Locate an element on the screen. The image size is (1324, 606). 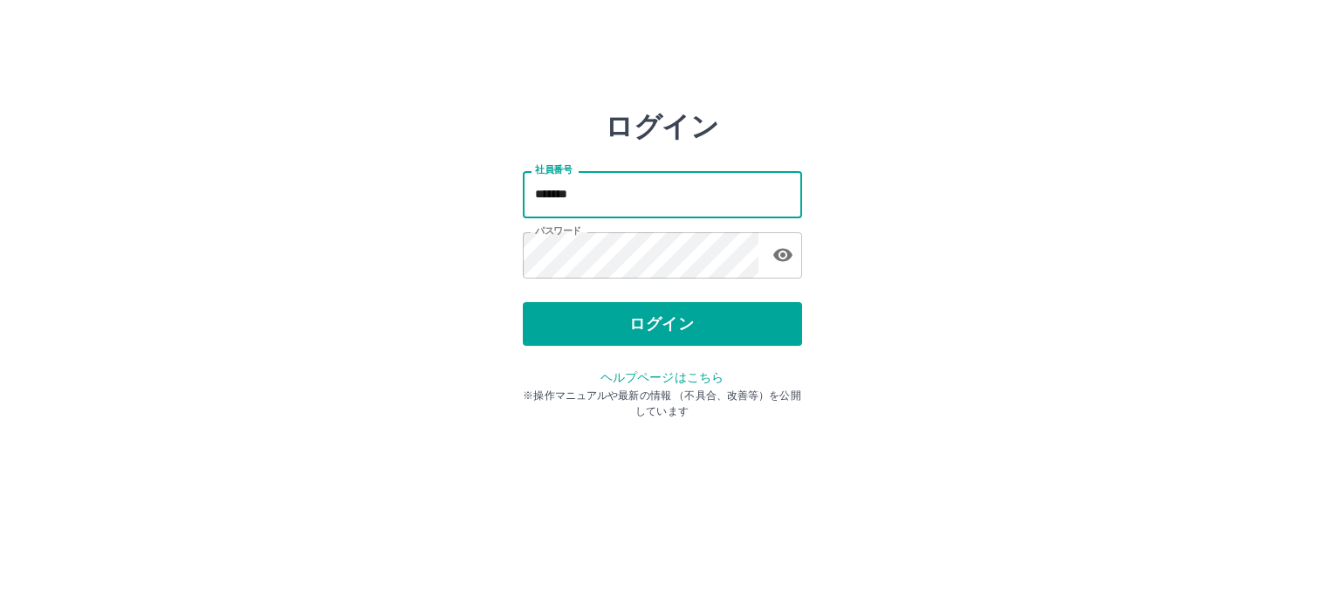
p: ※操作マニュアルや最新の情報 （不具合、改善等）を公開しています is located at coordinates (662, 403).